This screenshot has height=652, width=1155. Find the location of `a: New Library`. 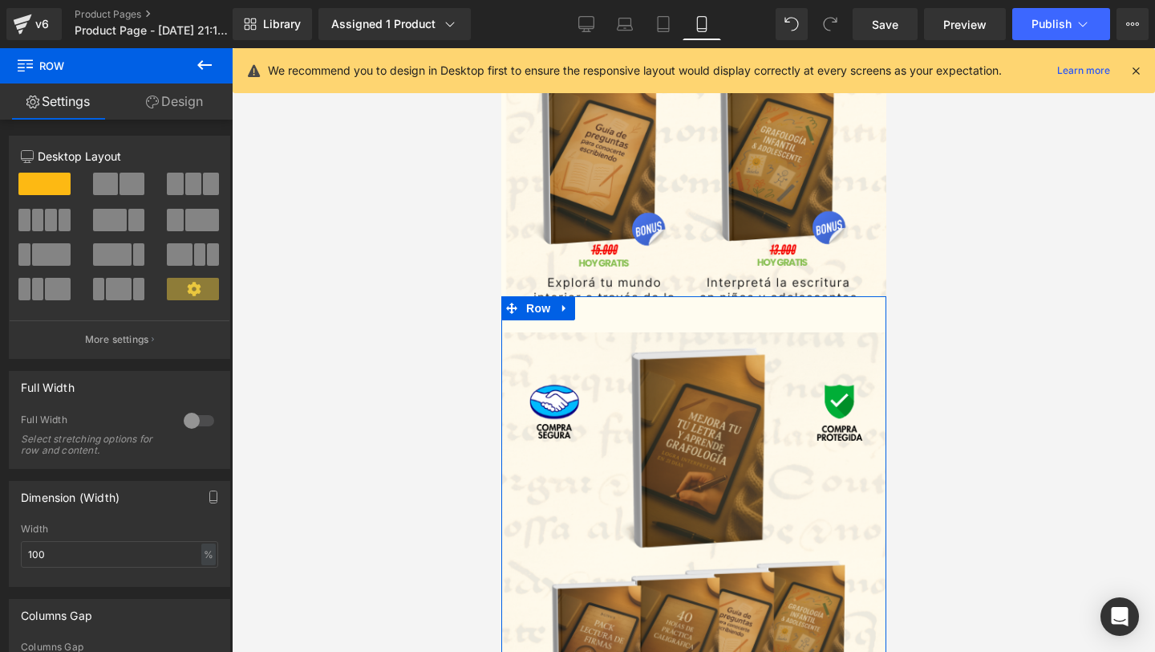

a: New Library is located at coordinates (272, 24).